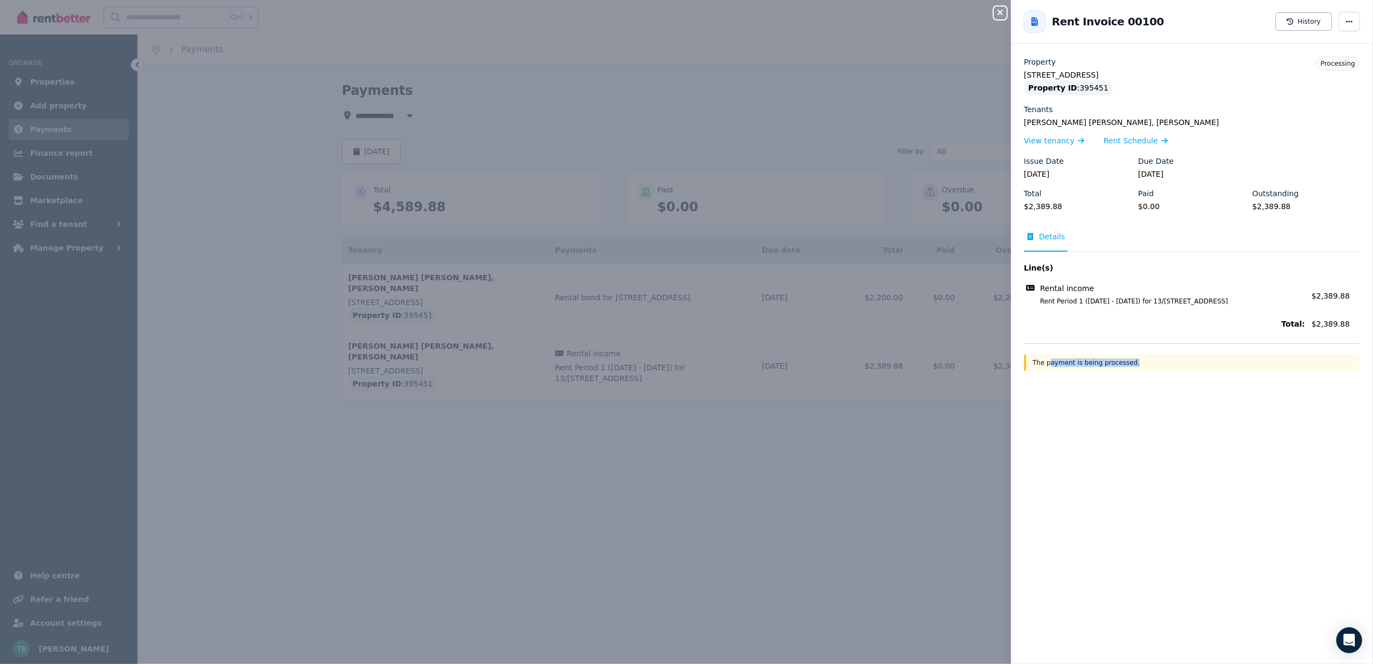 Image resolution: width=1373 pixels, height=664 pixels. I want to click on label: Paid, so click(1146, 193).